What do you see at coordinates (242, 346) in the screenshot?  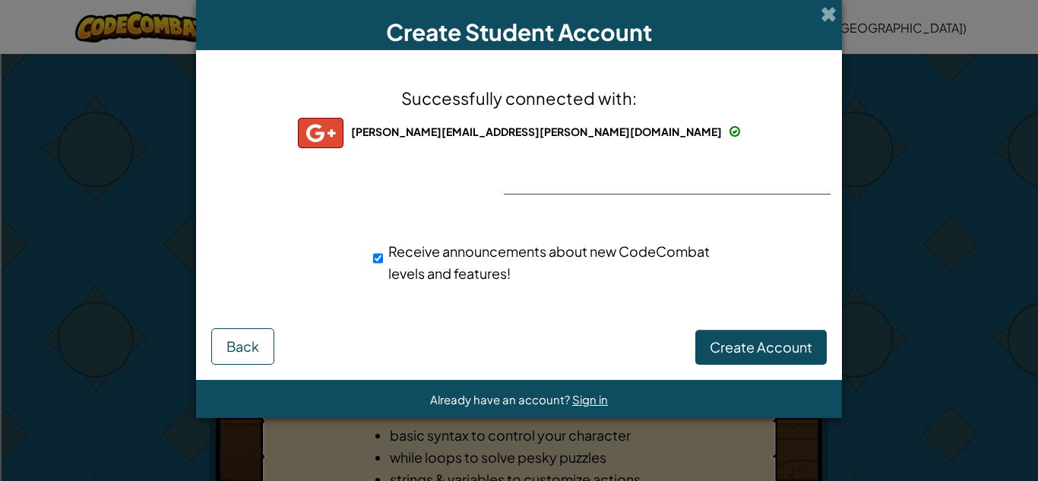 I see `span: Back` at bounding box center [242, 346].